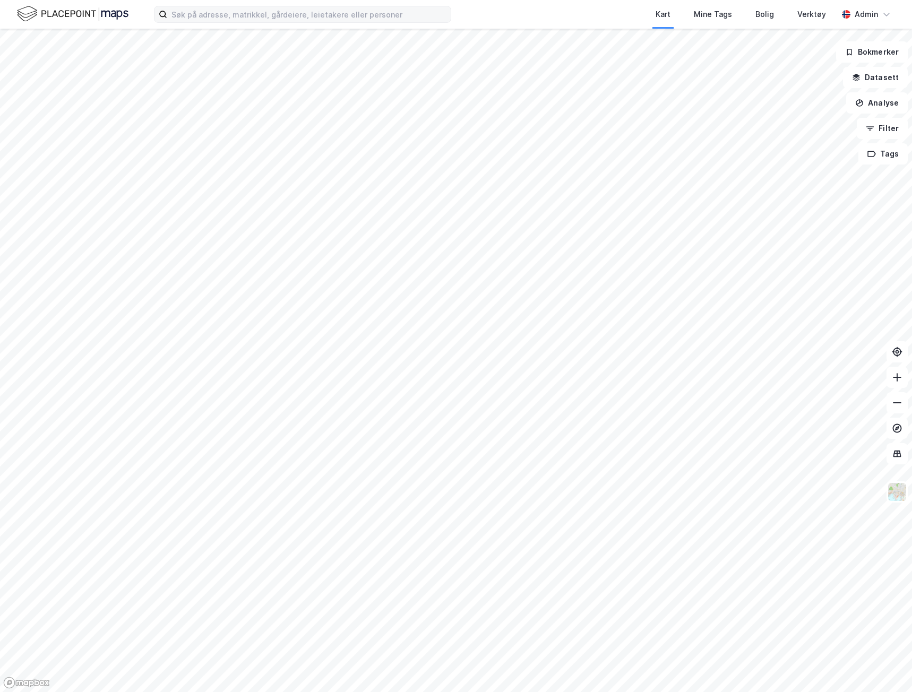  What do you see at coordinates (663, 14) in the screenshot?
I see `div: Kart` at bounding box center [663, 14].